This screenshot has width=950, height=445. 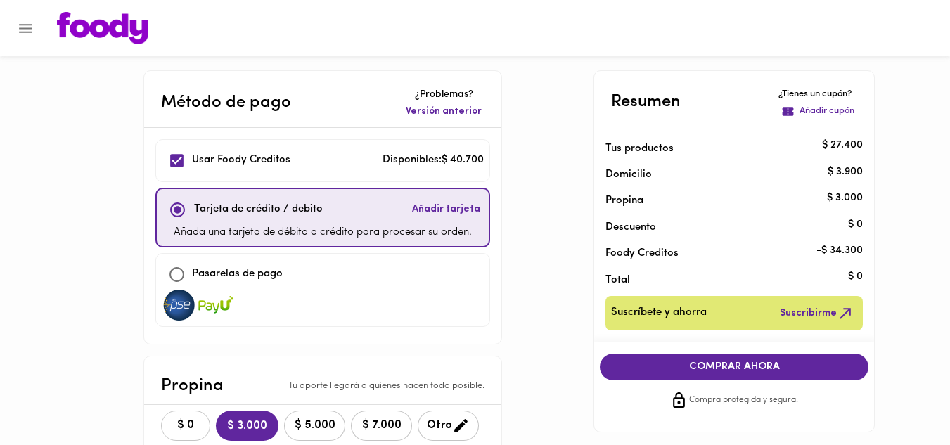 I want to click on span: Compra protegida y segura., so click(x=743, y=401).